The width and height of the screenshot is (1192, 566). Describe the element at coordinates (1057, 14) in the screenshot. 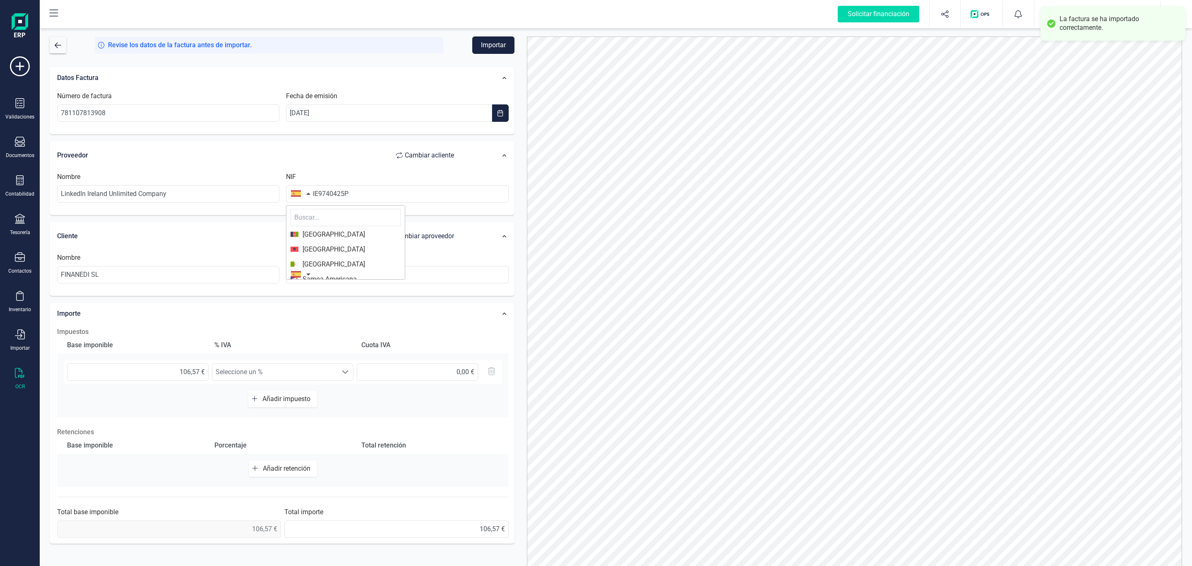

I see `img: FI` at that location.